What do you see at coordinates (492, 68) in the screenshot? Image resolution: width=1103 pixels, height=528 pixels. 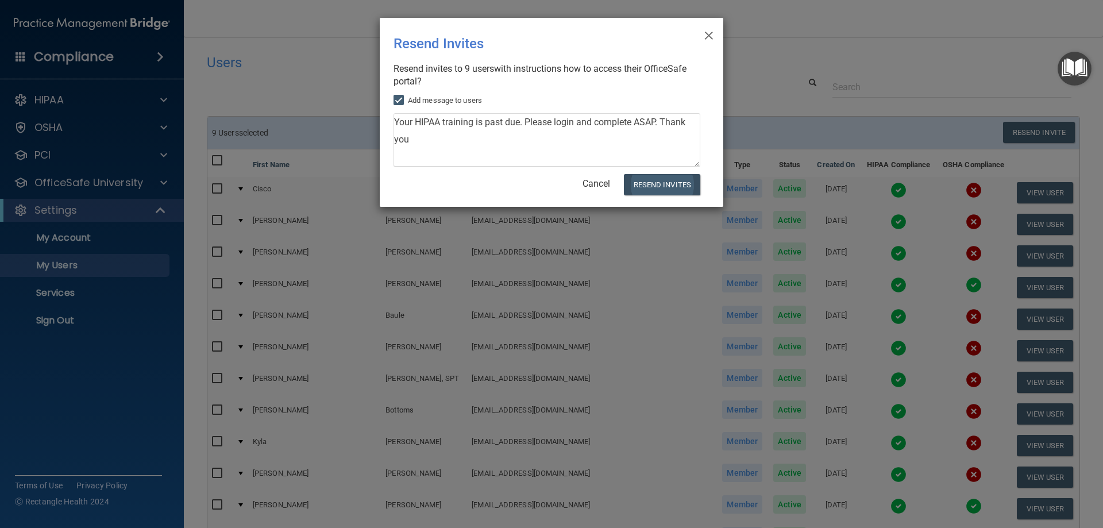 I see `span: s` at bounding box center [492, 68].